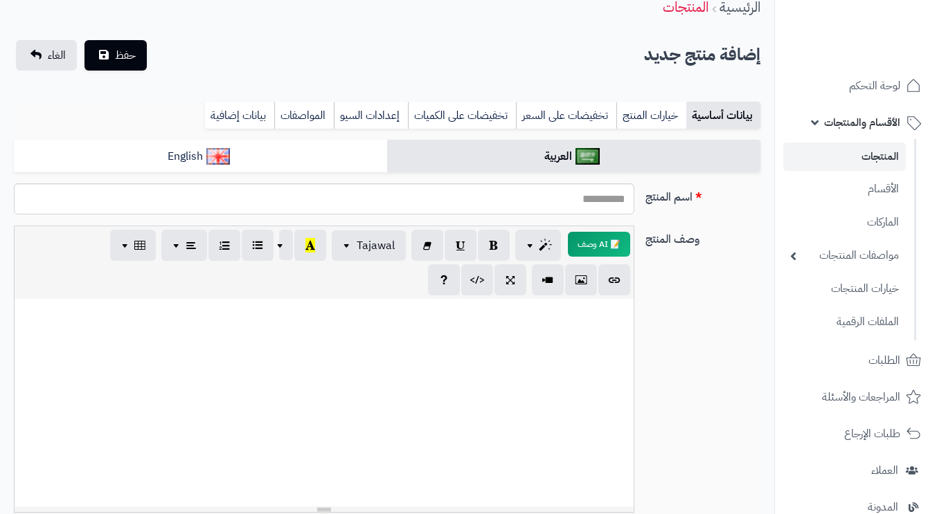  I want to click on button: 📝 AI وصف, so click(599, 244).